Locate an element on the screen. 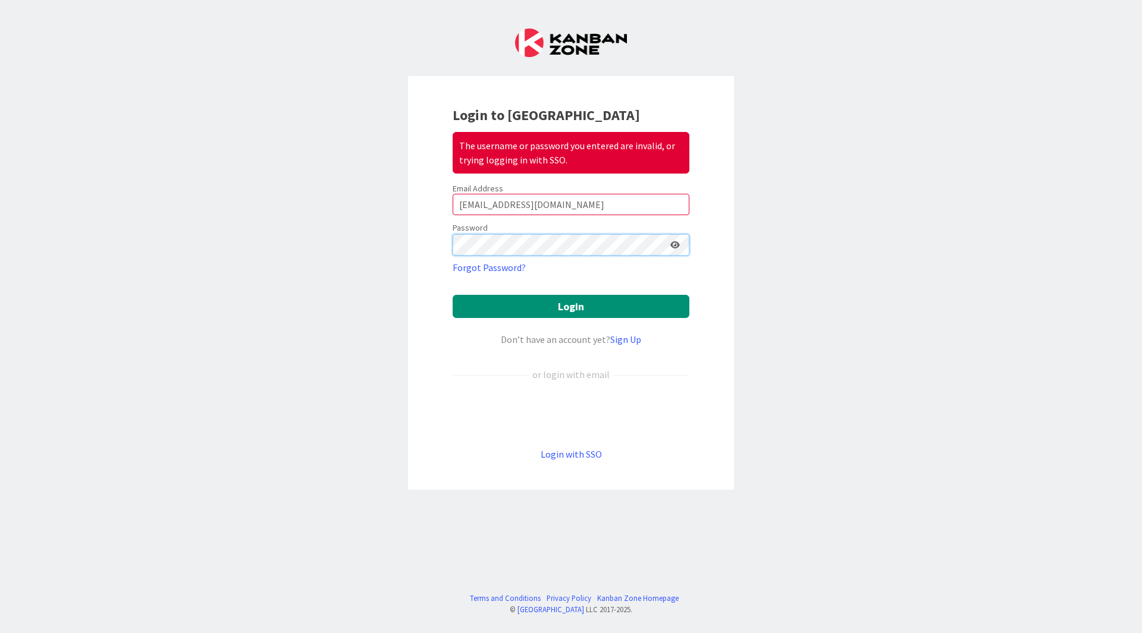  div: The username or password you entered are invalid, or trying logging in with SSO. is located at coordinates (571, 153).